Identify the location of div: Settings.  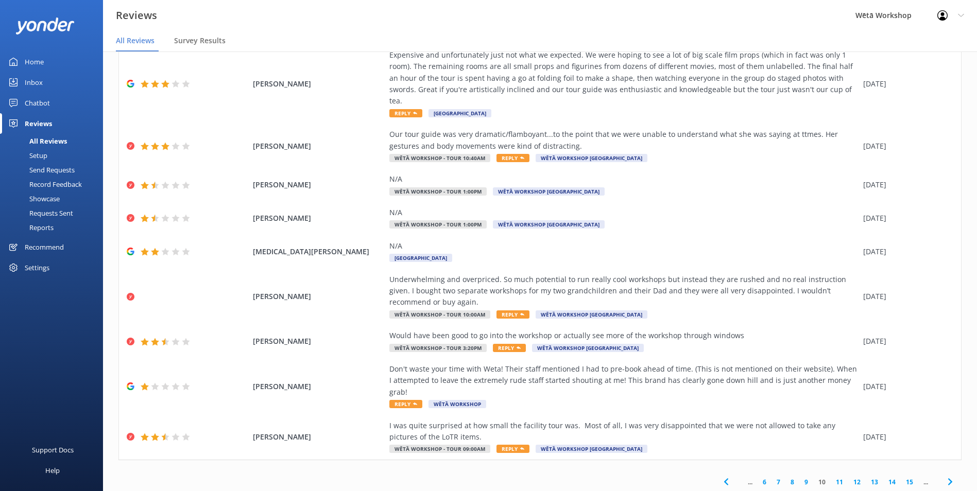
(37, 268).